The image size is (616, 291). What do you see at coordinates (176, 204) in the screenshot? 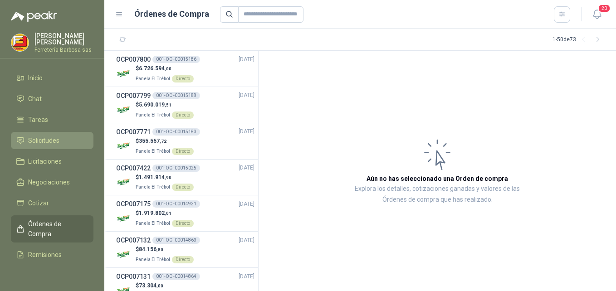
I see `div: 001-OC -00014931` at bounding box center [176, 204].